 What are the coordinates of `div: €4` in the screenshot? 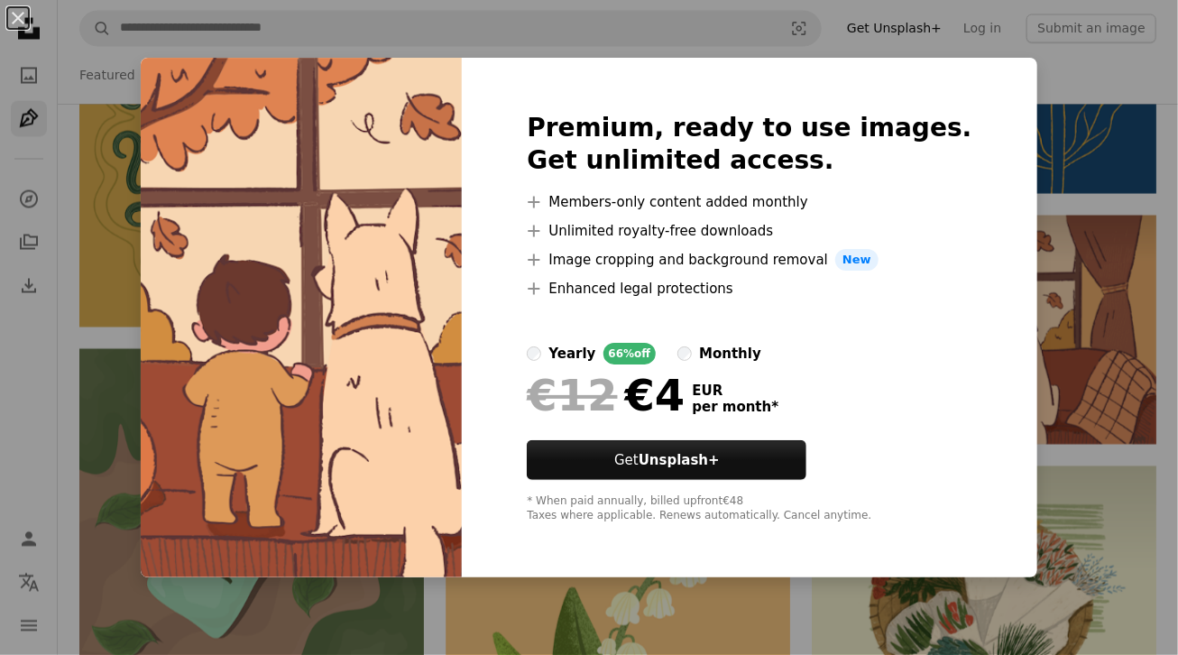 It's located at (605, 395).